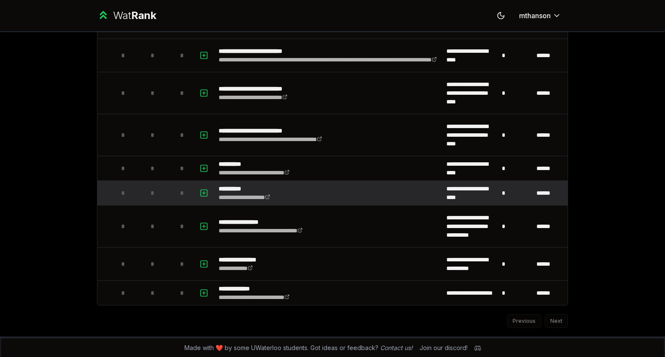 The image size is (665, 357). I want to click on span: mthanson, so click(534, 16).